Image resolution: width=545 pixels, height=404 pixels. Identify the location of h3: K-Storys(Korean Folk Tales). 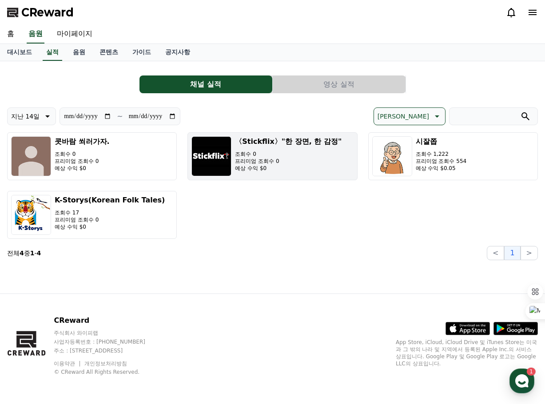
(110, 200).